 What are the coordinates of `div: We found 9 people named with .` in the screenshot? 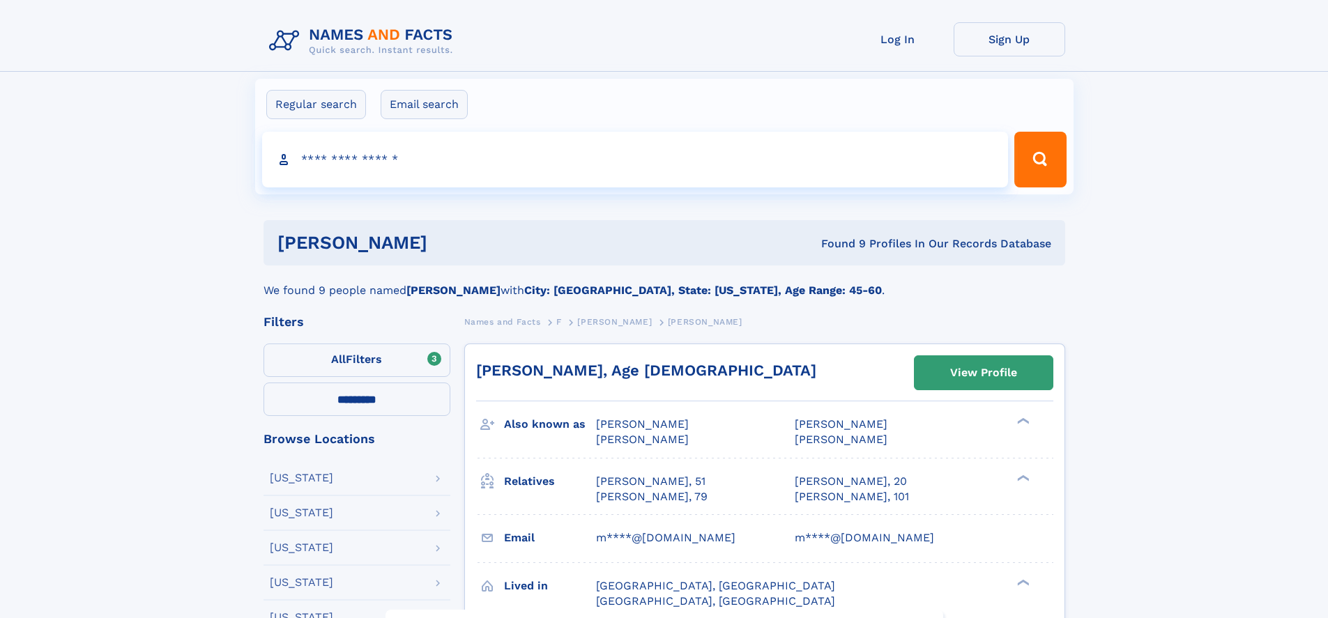 It's located at (664, 282).